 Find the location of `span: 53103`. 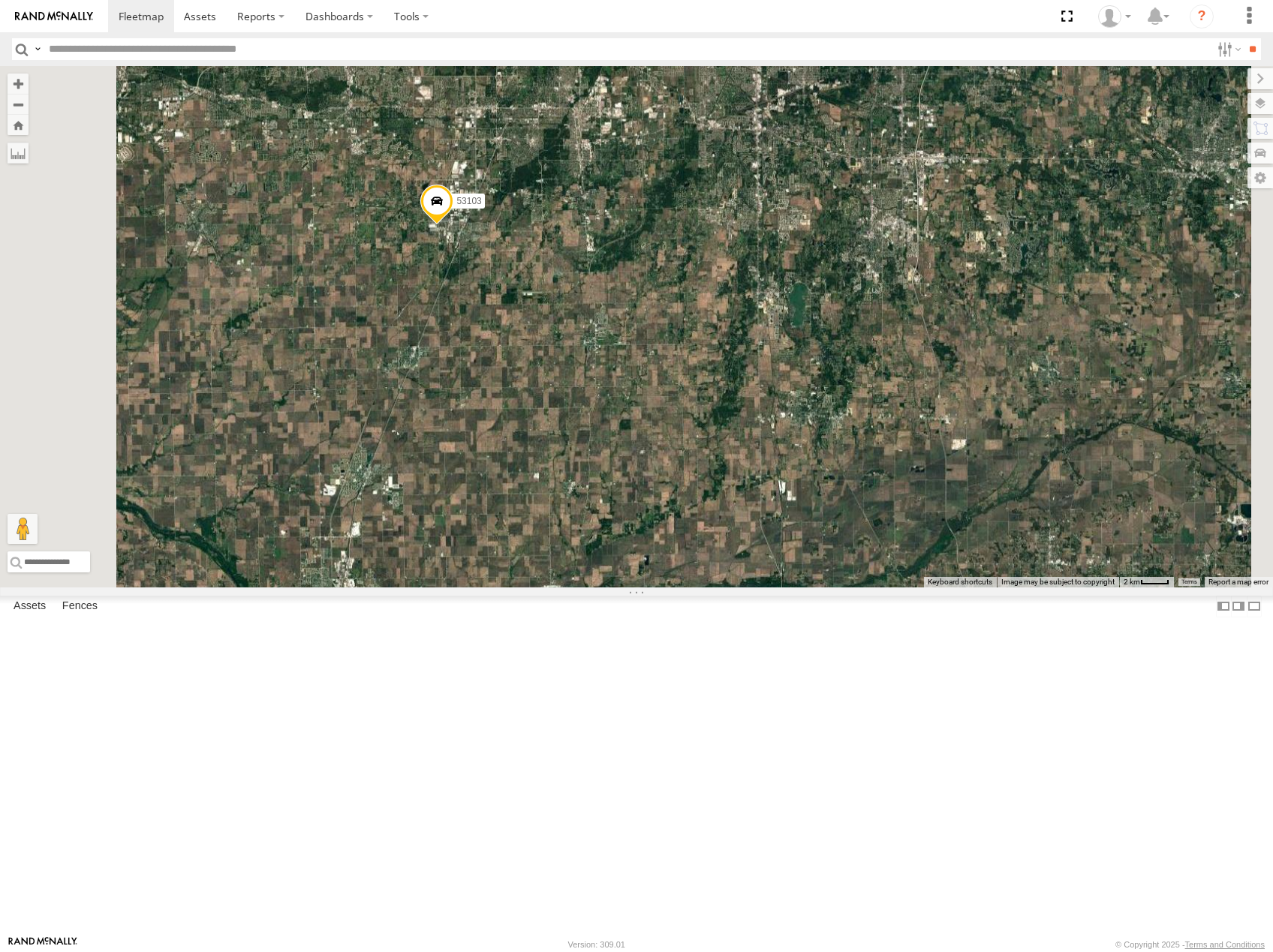

span: 53103 is located at coordinates (469, 201).